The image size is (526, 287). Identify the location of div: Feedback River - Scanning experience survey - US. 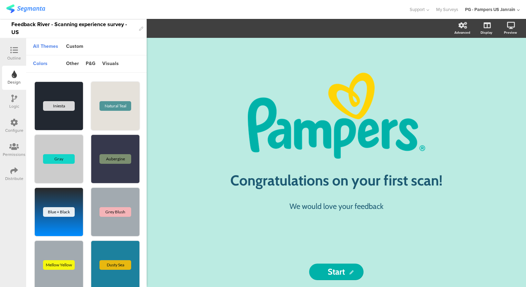
(73, 28).